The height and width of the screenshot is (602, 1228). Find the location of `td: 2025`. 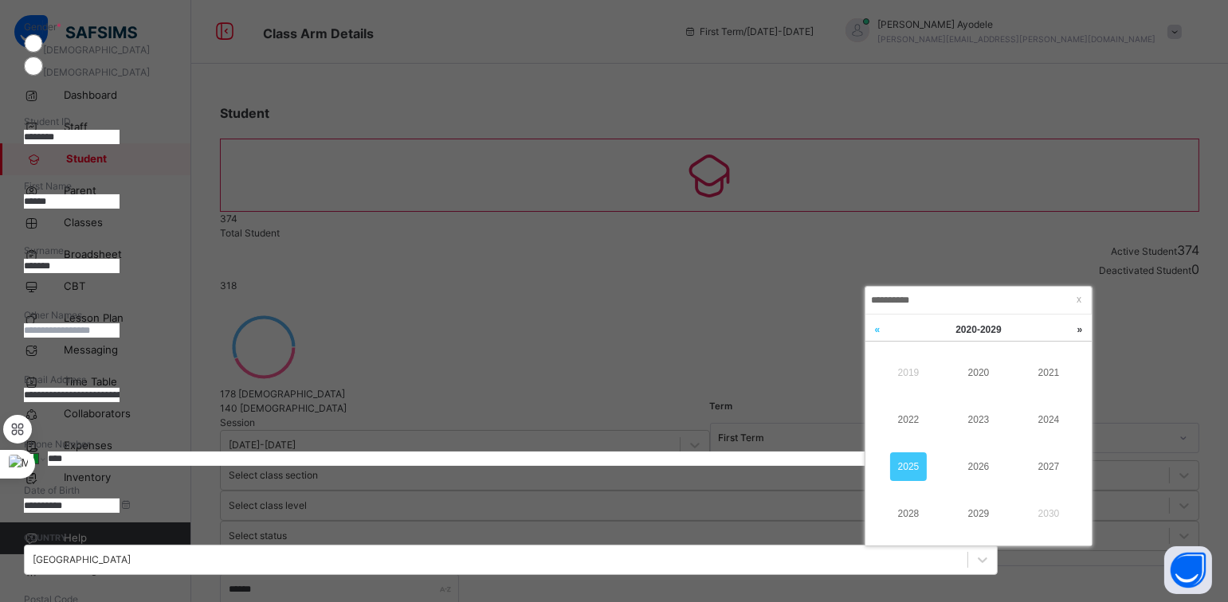

td: 2025 is located at coordinates (908, 467).